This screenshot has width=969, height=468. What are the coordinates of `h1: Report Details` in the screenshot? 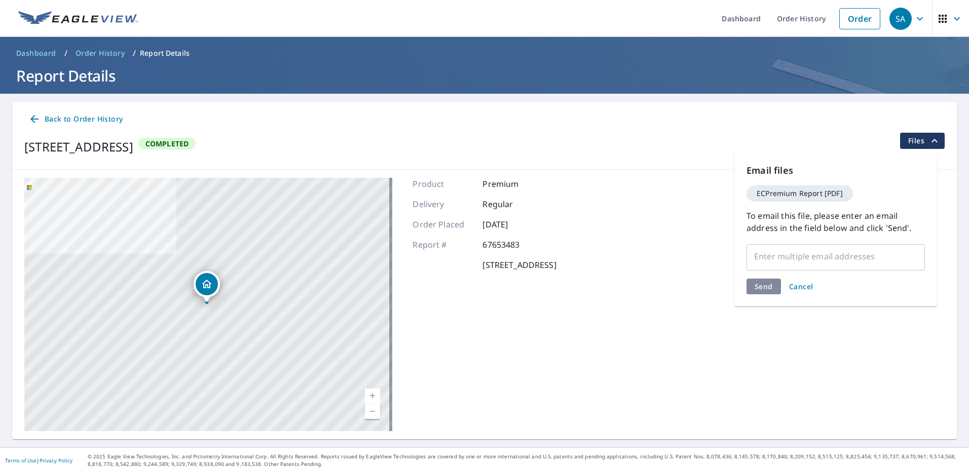 It's located at (484, 76).